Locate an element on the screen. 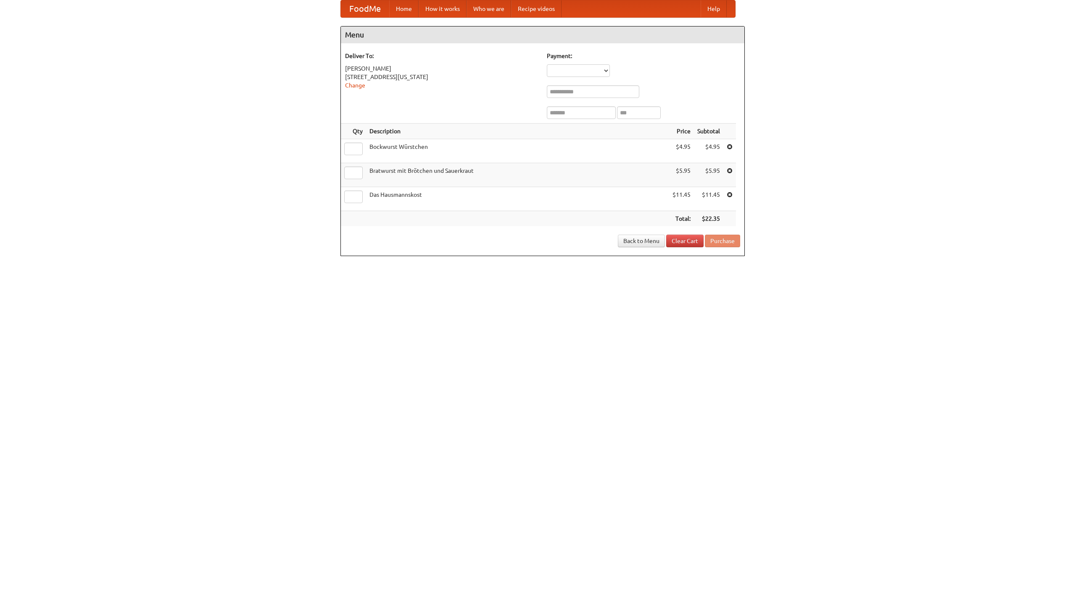 This screenshot has width=1076, height=595. td: Das Hausmannskost is located at coordinates (518, 199).